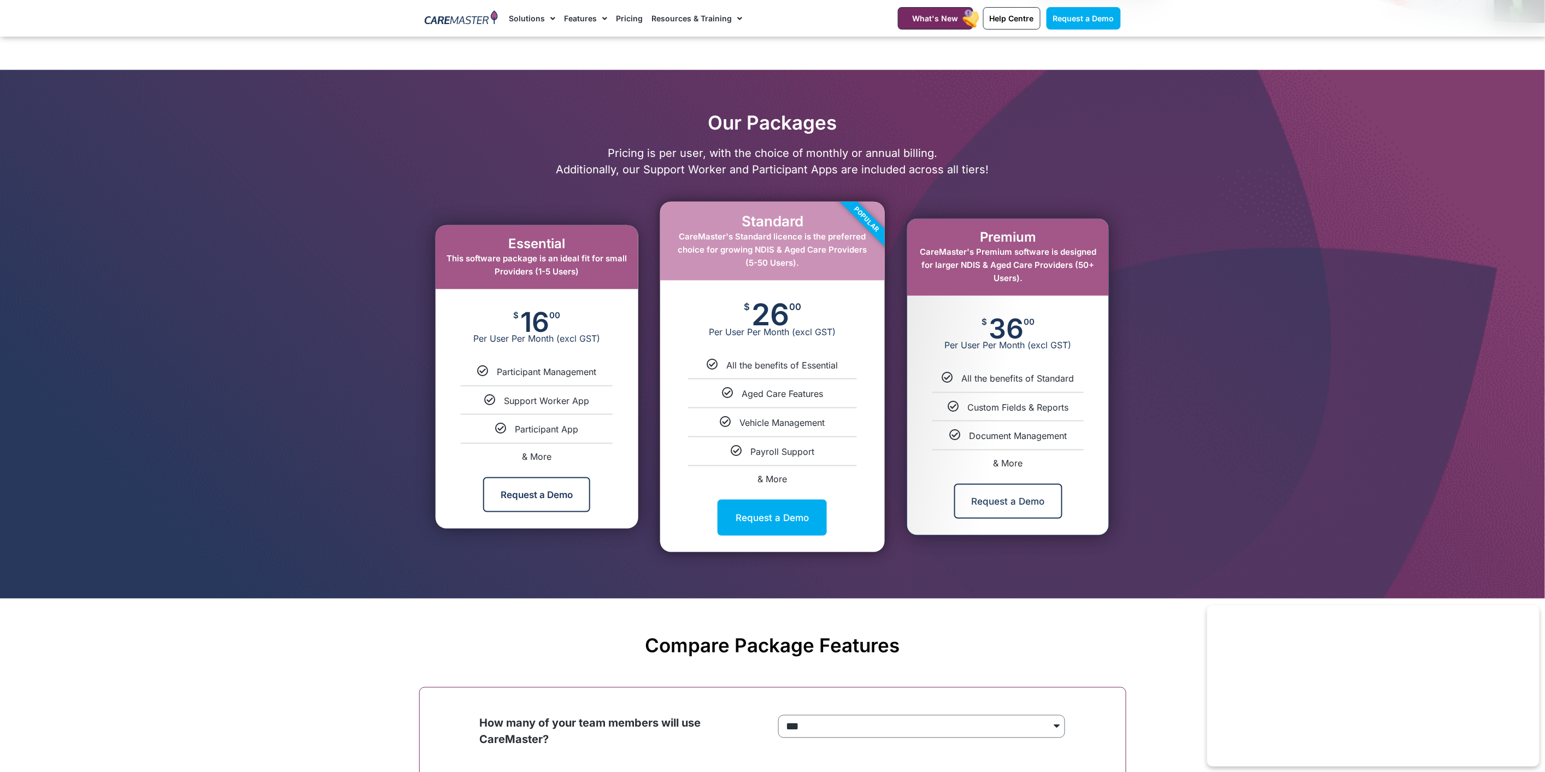  Describe the element at coordinates (782, 394) in the screenshot. I see `a: Aged Care Features` at that location.